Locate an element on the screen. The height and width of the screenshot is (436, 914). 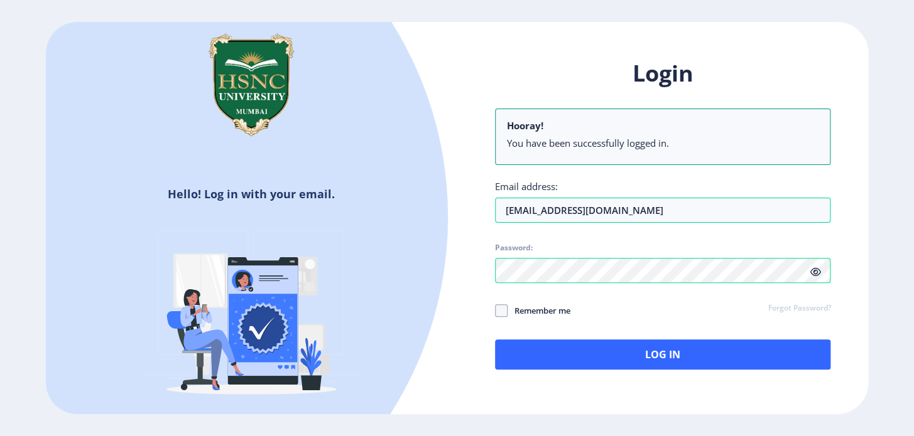
li: You have been successfully logged in. is located at coordinates (662, 143).